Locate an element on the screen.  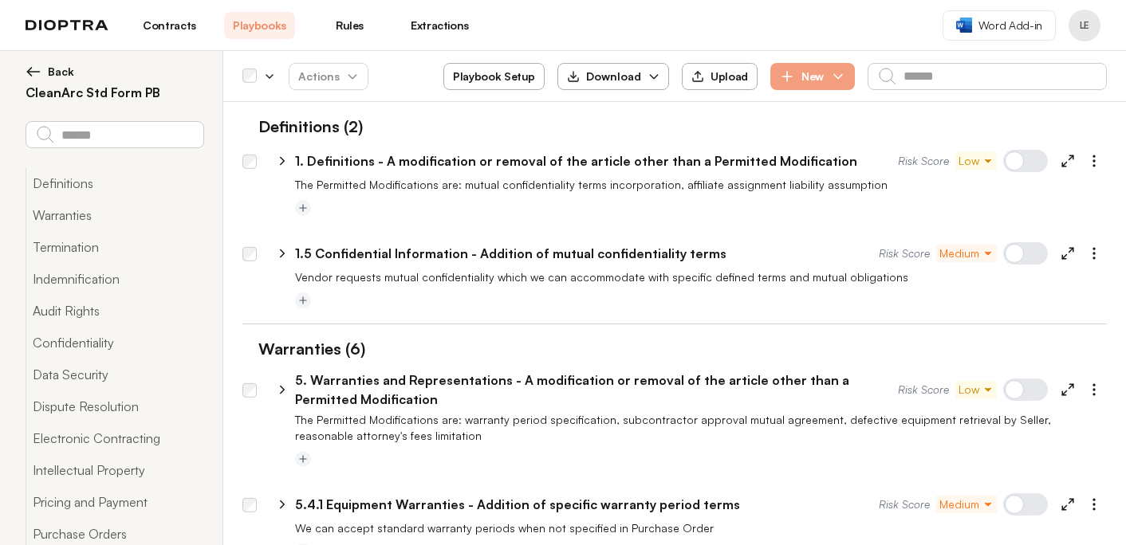
p: 5. Warranties and Representations - A modification or removal of the article other than a Permitt... is located at coordinates (596, 390).